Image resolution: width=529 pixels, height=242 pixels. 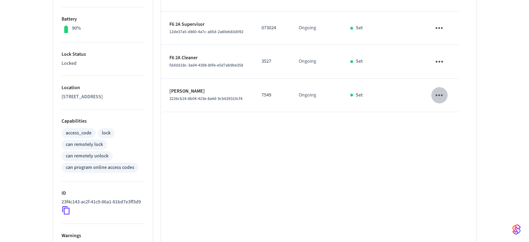 I want to click on p: 90%, so click(x=77, y=28).